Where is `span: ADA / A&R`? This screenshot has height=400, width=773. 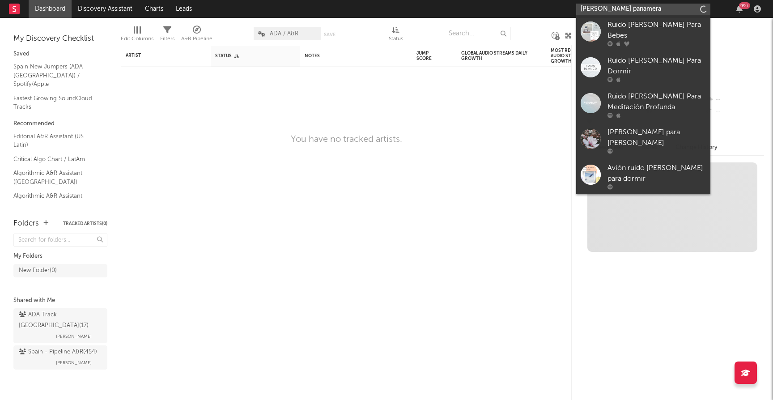 span: ADA / A&R is located at coordinates (284, 34).